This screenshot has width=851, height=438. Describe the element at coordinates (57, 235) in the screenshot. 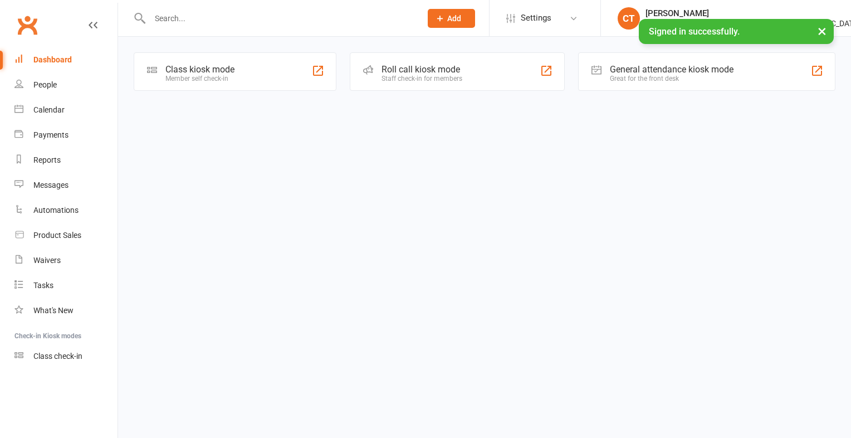

I see `div: Product Sales` at that location.